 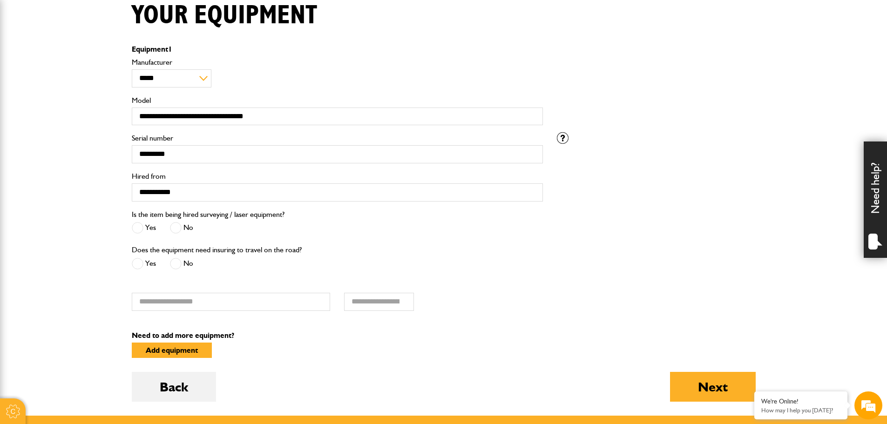 I want to click on div: Need help?, so click(x=875, y=200).